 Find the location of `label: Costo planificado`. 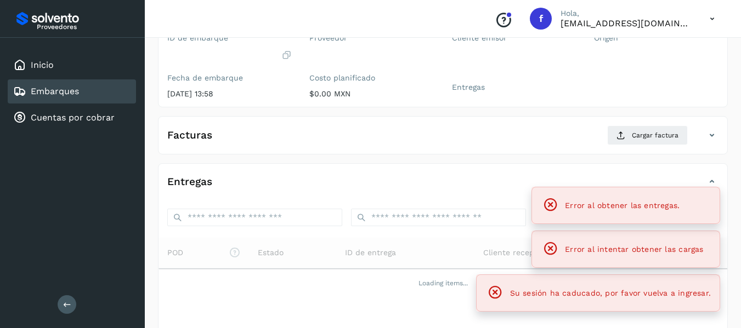

label: Costo planificado is located at coordinates (371, 78).